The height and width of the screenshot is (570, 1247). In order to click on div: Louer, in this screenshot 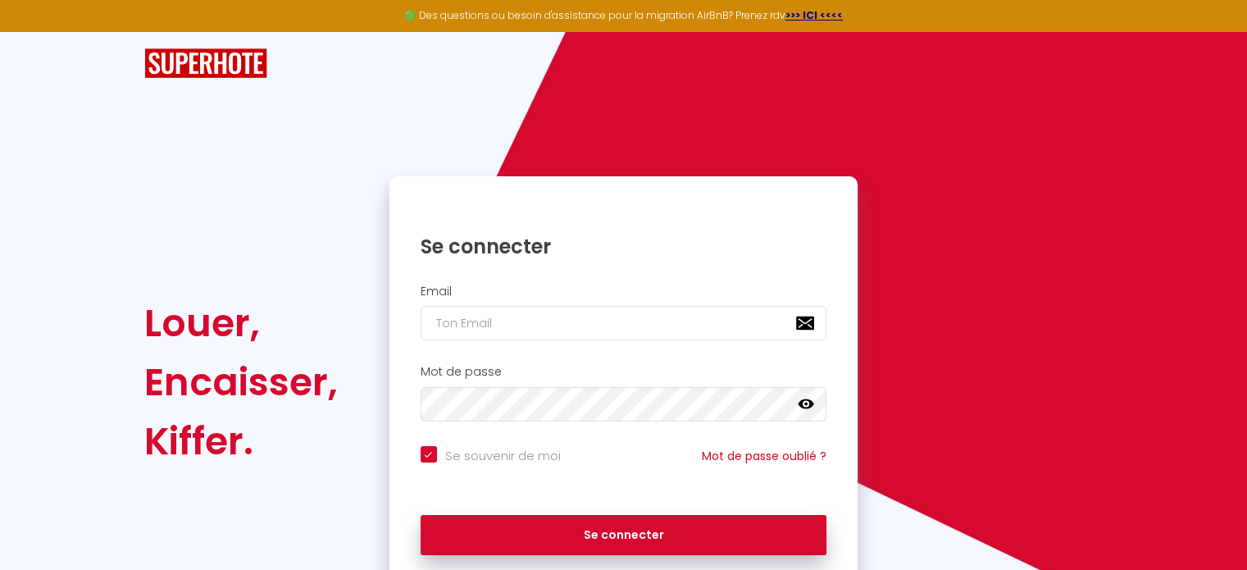, I will do `click(241, 323)`.